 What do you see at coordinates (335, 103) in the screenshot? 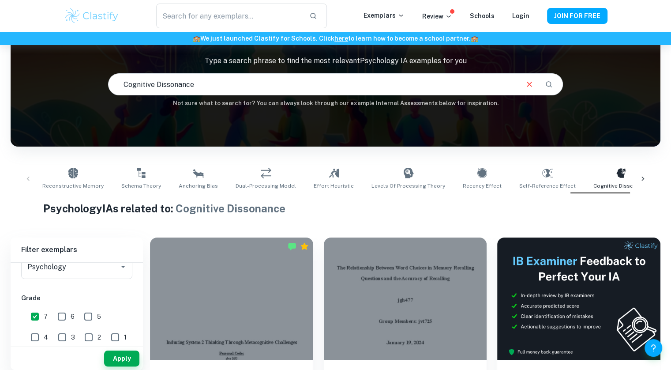
I see `h6: Not sure what to search for? You can always look through our example Internal Assessments below f...` at bounding box center [335, 103].